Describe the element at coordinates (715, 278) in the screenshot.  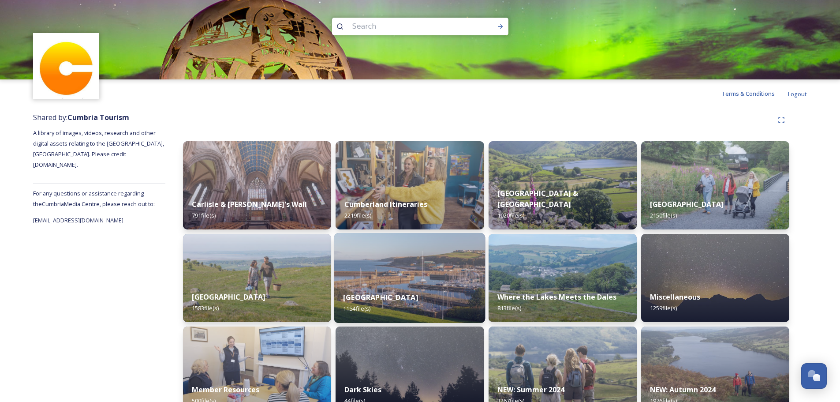
I see `img: Blea%2520Tarn%2520Star-Lapse%2520Loop.jpg` at that location.